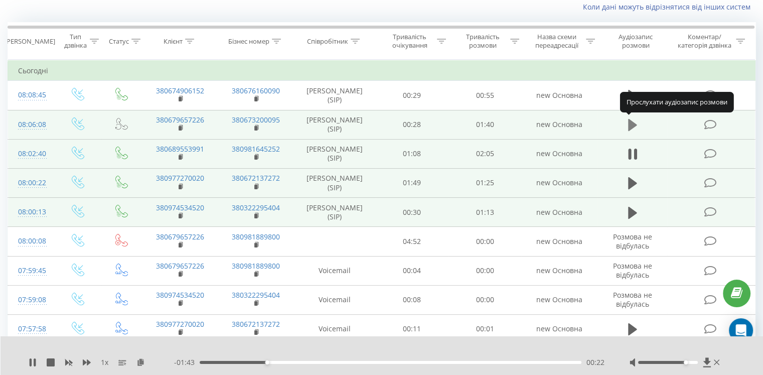 This screenshot has height=375, width=763. I want to click on td: 00:11, so click(412, 328).